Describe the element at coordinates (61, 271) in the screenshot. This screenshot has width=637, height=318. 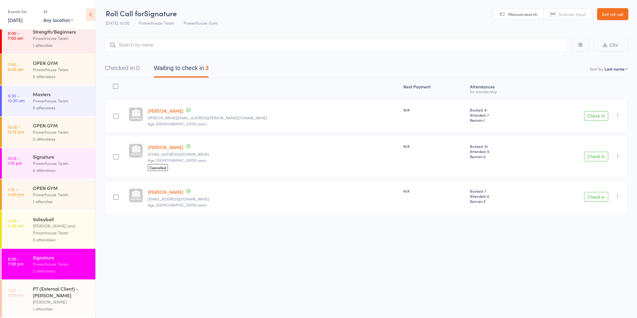
I see `div: 3 attendees` at that location.